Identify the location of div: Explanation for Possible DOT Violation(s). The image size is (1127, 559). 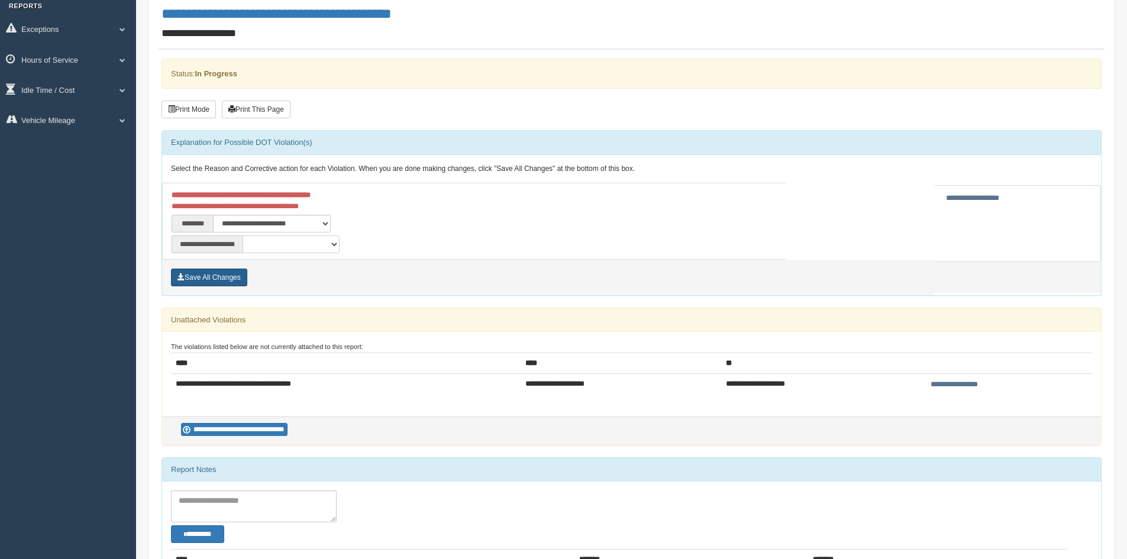
(631, 143).